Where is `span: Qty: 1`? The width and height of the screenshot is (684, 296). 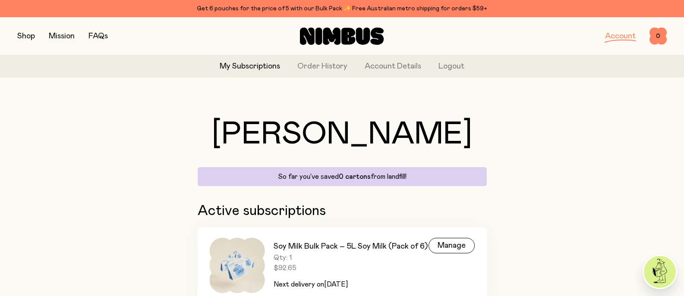
span: Qty: 1 is located at coordinates (350, 258).